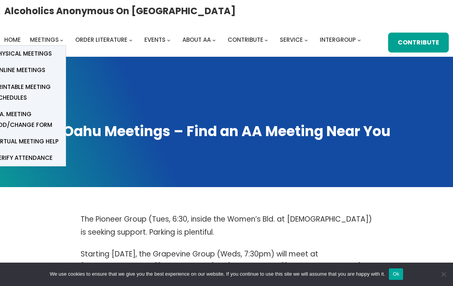 The height and width of the screenshot is (286, 453). I want to click on span: Service, so click(291, 40).